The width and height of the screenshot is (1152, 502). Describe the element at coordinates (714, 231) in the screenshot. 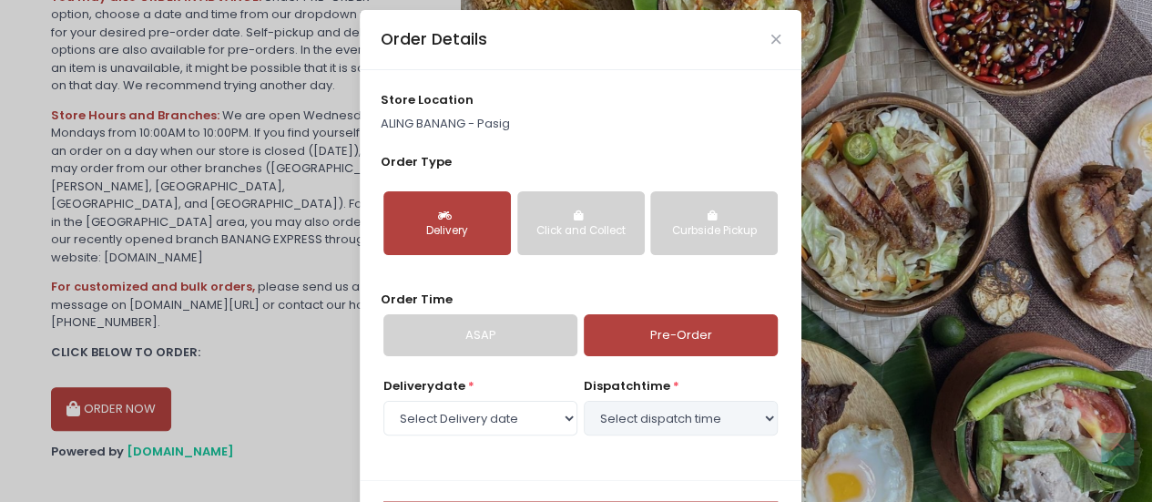

I see `div: Curbside Pickup` at that location.